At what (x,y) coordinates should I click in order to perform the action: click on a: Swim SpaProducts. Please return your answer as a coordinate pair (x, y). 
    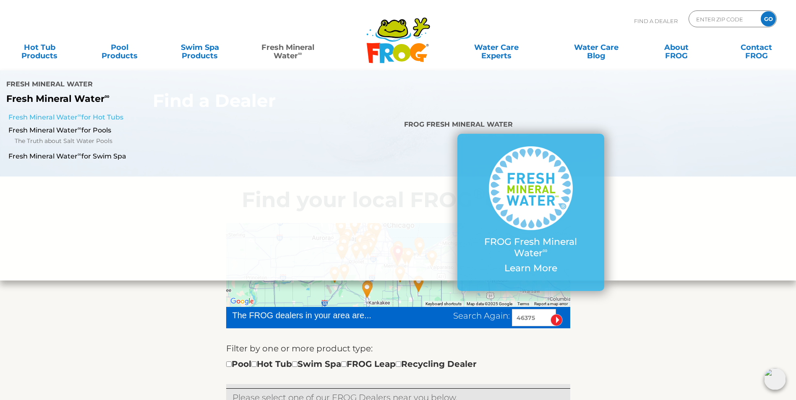
    Looking at the image, I should click on (200, 47).